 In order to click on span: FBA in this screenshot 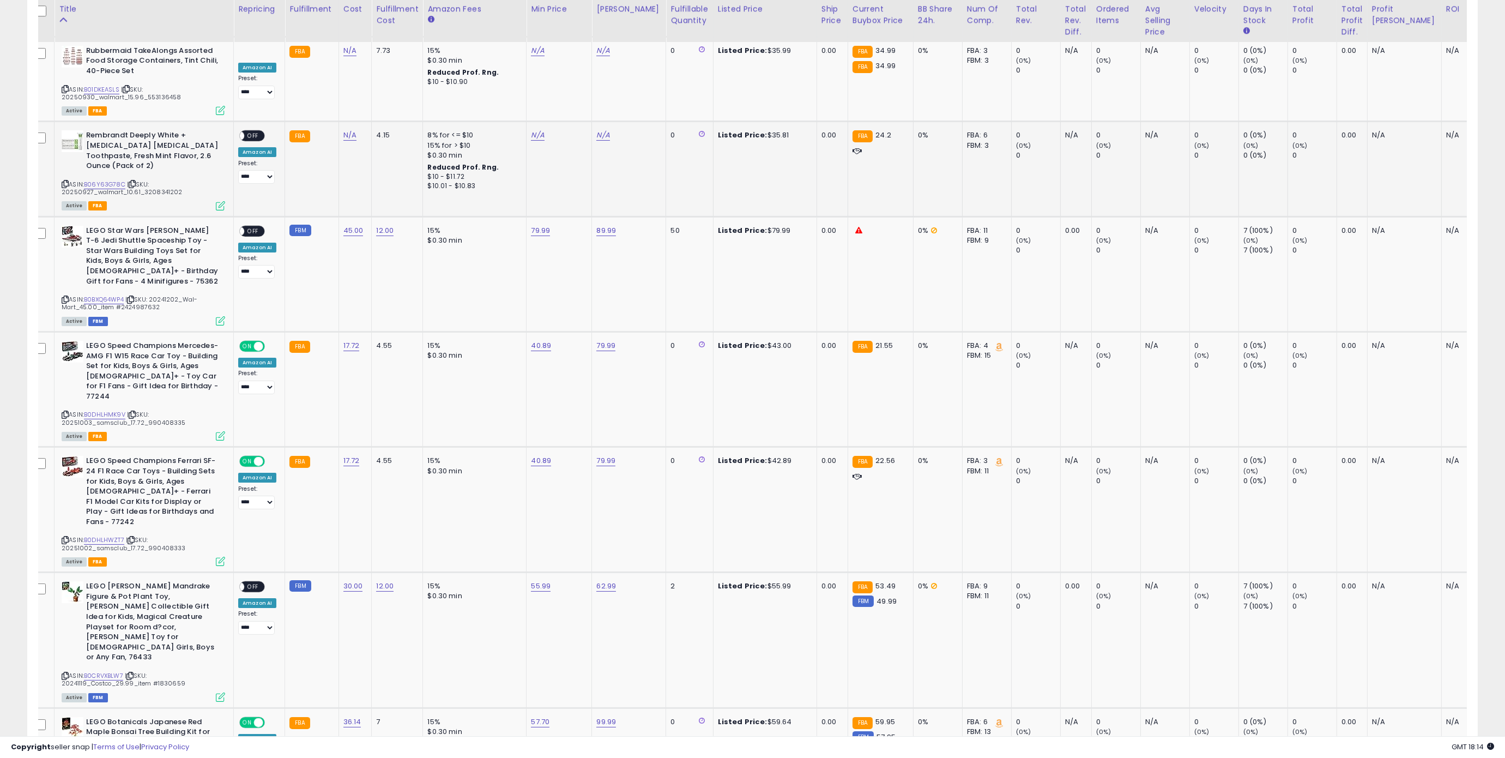, I will do `click(98, 436)`.